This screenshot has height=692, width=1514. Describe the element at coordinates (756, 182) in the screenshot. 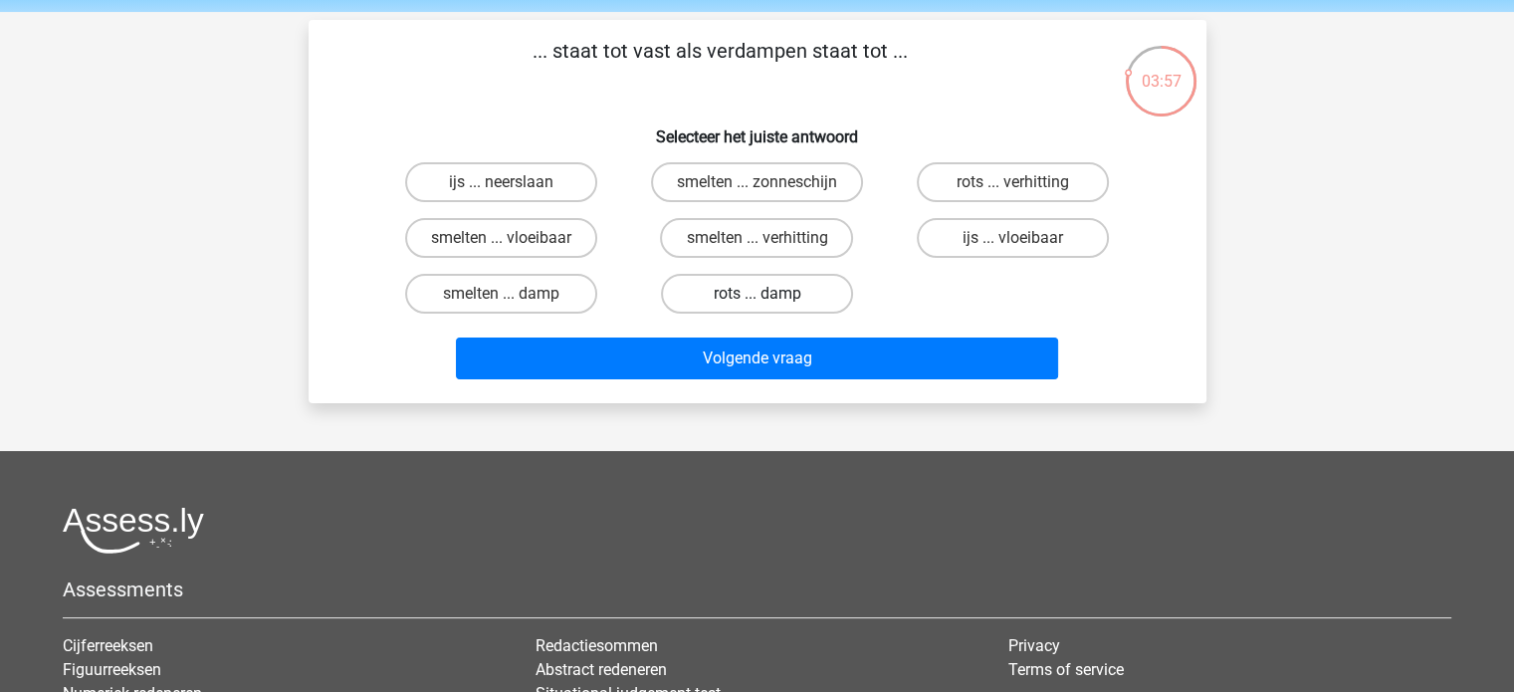

I see `label: smelten ... zonneschijn` at that location.